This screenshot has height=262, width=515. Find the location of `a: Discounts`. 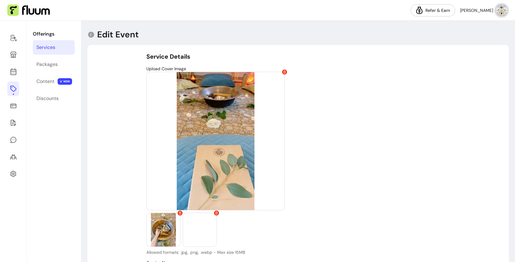

a: Discounts is located at coordinates (54, 98).